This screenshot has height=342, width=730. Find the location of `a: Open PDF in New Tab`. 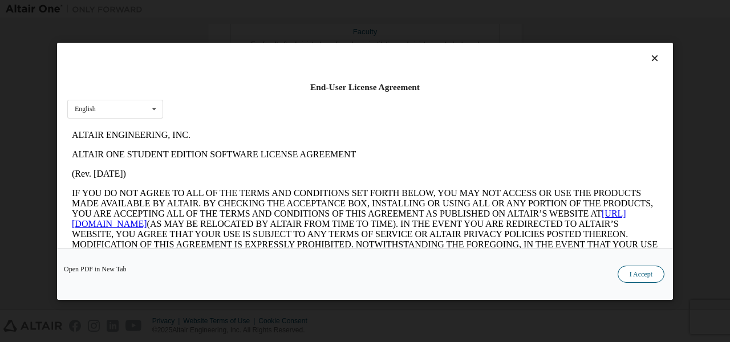

a: Open PDF in New Tab is located at coordinates (95, 269).